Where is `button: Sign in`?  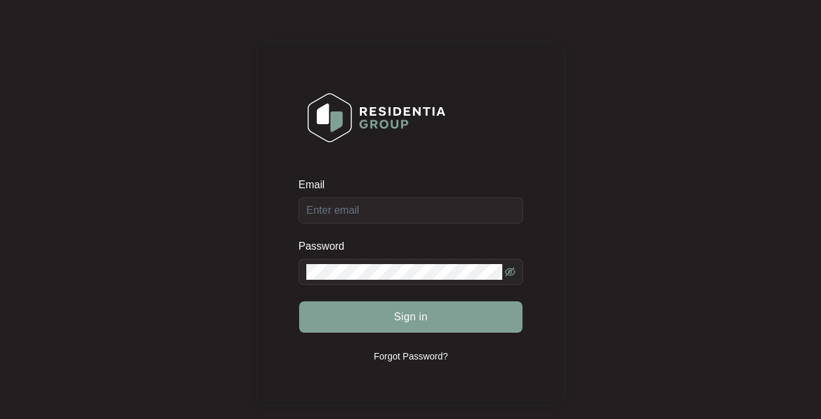
button: Sign in is located at coordinates (411, 317).